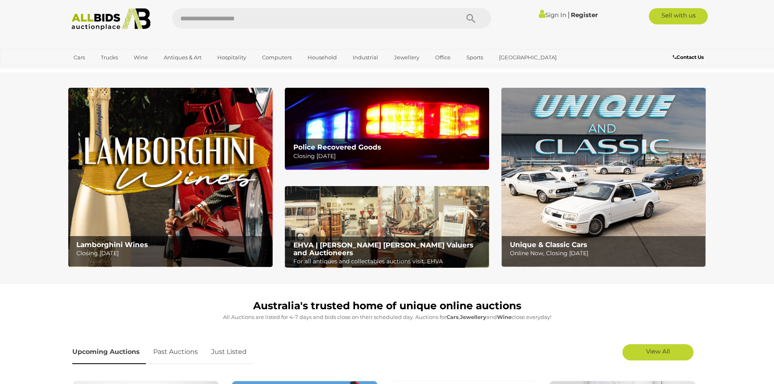  I want to click on b: Police Recovered Goods, so click(337, 147).